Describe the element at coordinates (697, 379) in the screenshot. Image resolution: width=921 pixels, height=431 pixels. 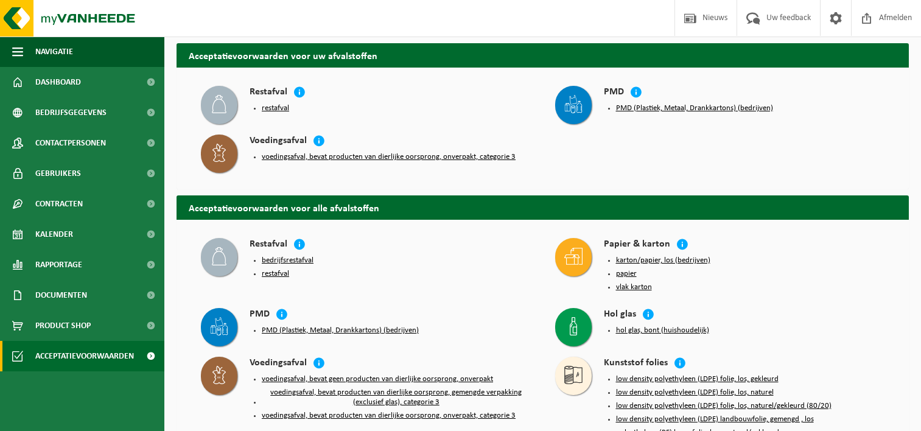
I see `button: low density polyethyleen (LDPE) folie, los, gekleurd` at that location.